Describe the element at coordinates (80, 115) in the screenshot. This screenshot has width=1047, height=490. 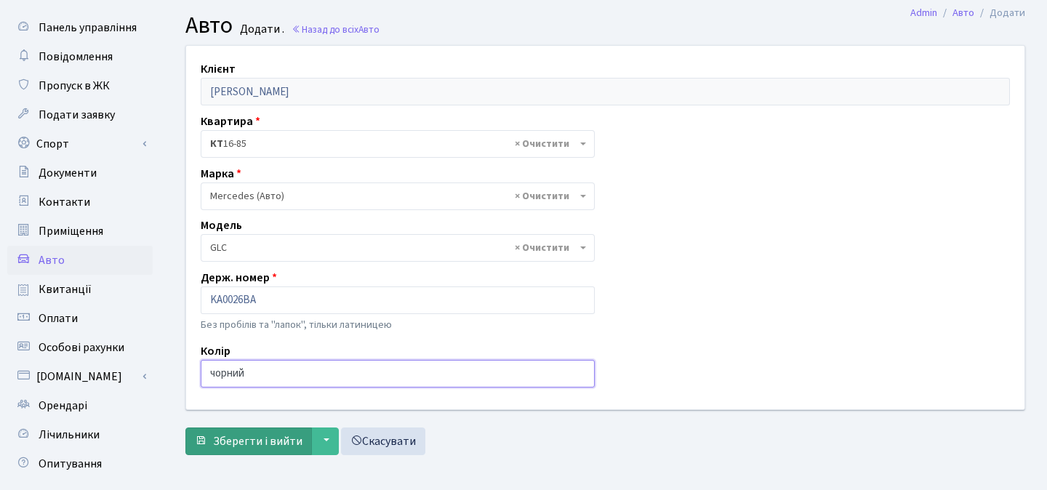
I see `a: Подати заявку` at that location.